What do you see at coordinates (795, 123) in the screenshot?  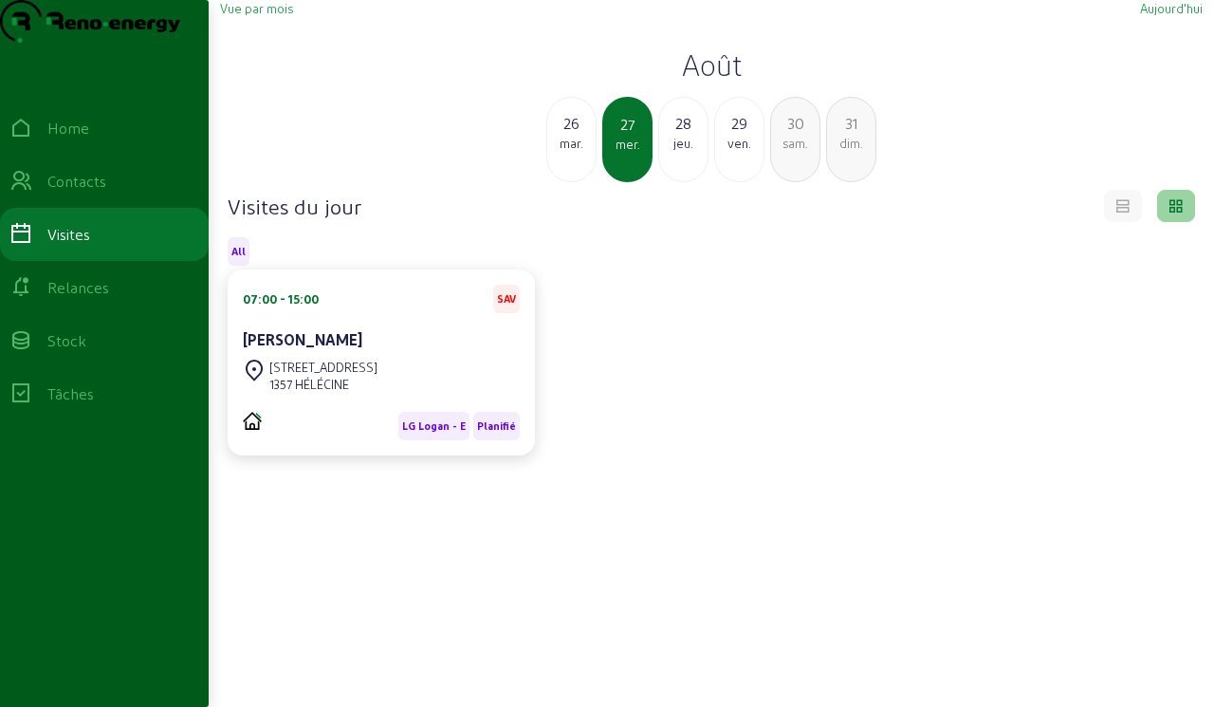 I see `div: 30` at bounding box center [795, 123].